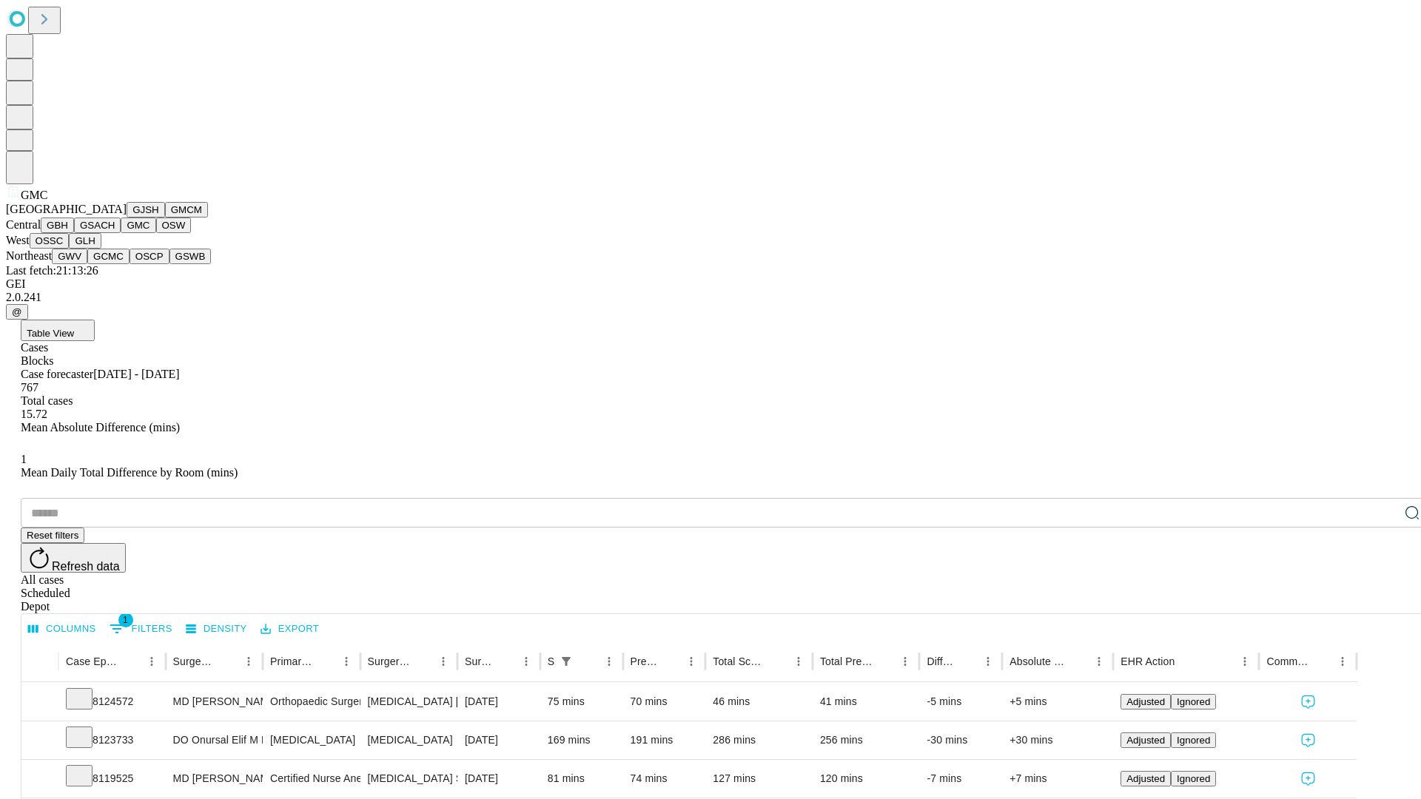 The image size is (1421, 799). What do you see at coordinates (665, 702) in the screenshot?
I see `div: 70 mins` at bounding box center [665, 702].